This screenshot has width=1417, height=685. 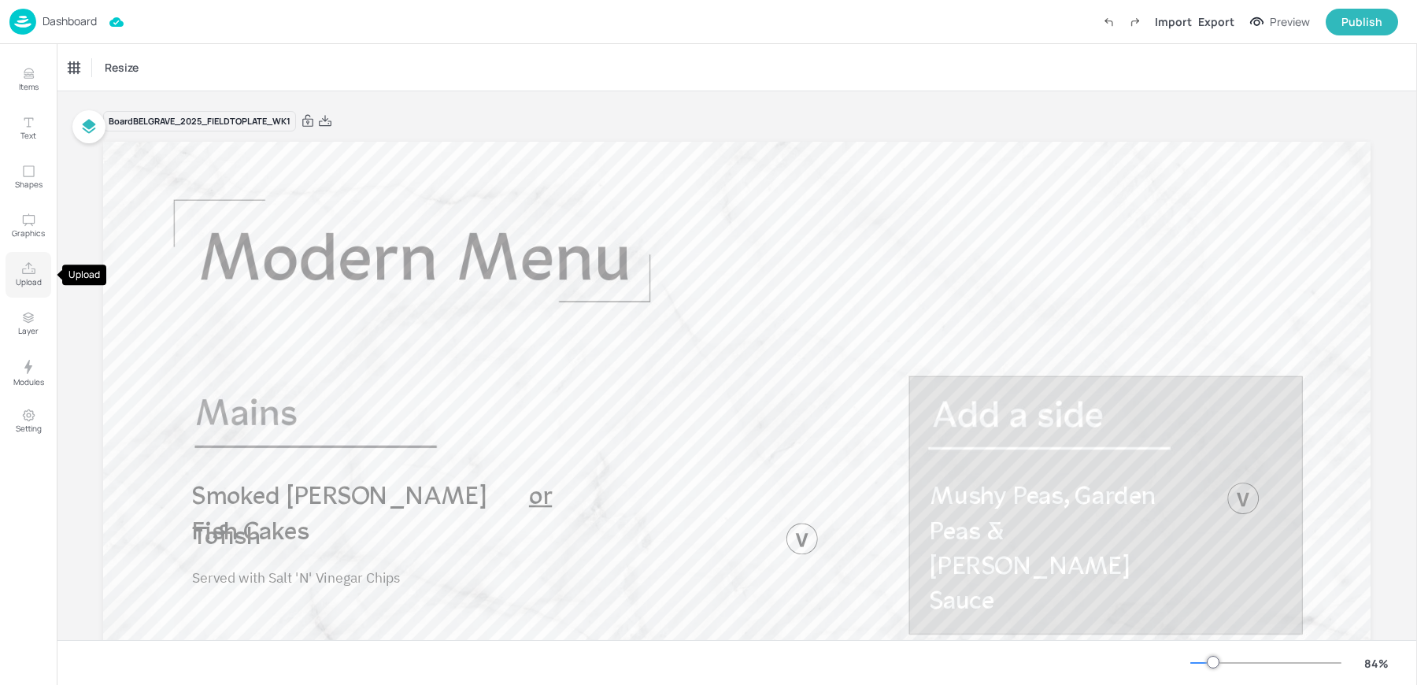 What do you see at coordinates (1216, 21) in the screenshot?
I see `div: Export` at bounding box center [1216, 21].